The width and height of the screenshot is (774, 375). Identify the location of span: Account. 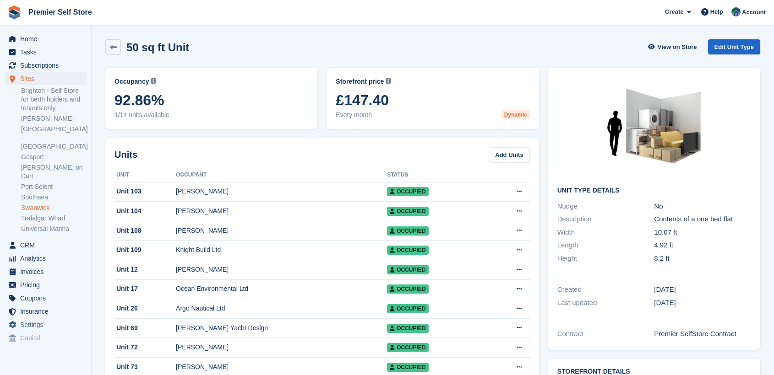
(754, 12).